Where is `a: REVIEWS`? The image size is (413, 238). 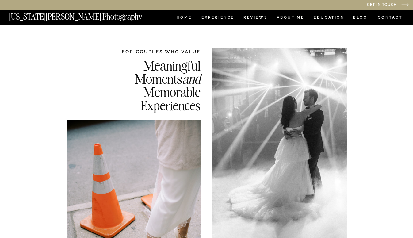 a: REVIEWS is located at coordinates (255, 18).